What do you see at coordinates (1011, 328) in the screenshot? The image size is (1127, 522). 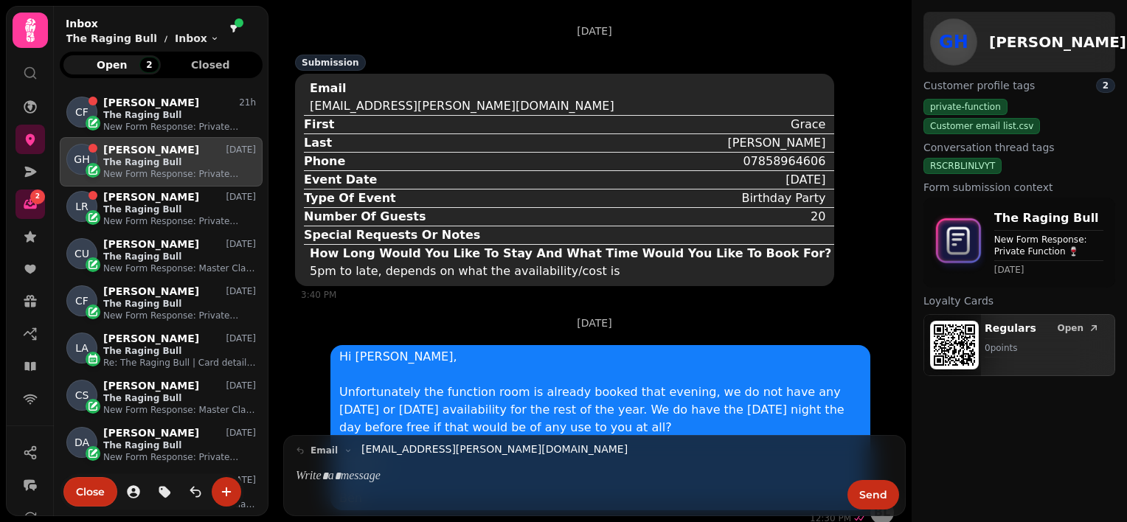 I see `p: Regulars` at bounding box center [1011, 328].